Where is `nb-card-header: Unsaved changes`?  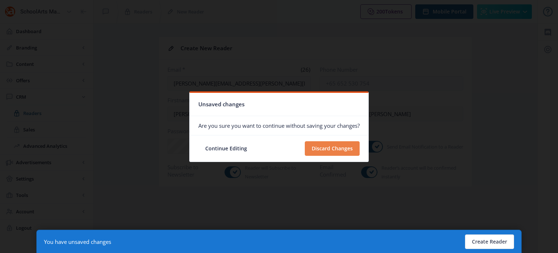
nb-card-header: Unsaved changes is located at coordinates (279, 104).